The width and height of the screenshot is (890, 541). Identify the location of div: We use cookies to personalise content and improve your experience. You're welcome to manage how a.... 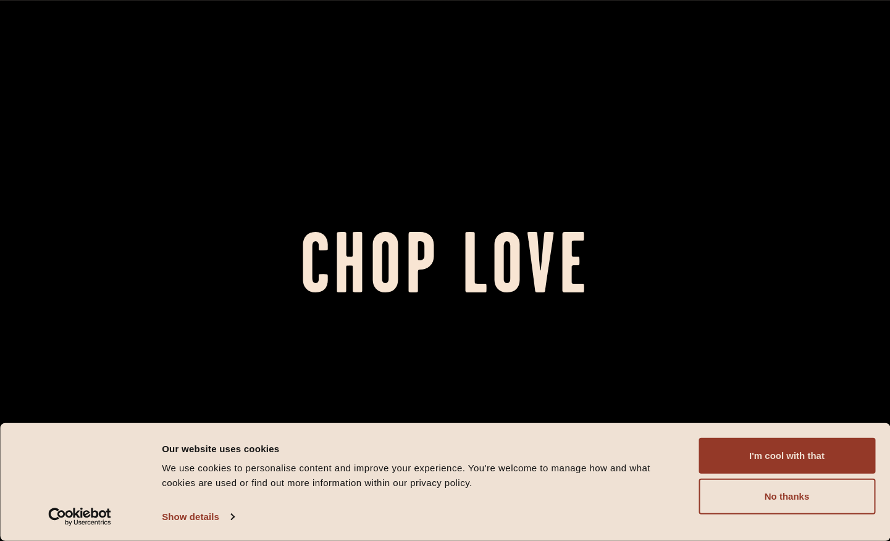
(423, 476).